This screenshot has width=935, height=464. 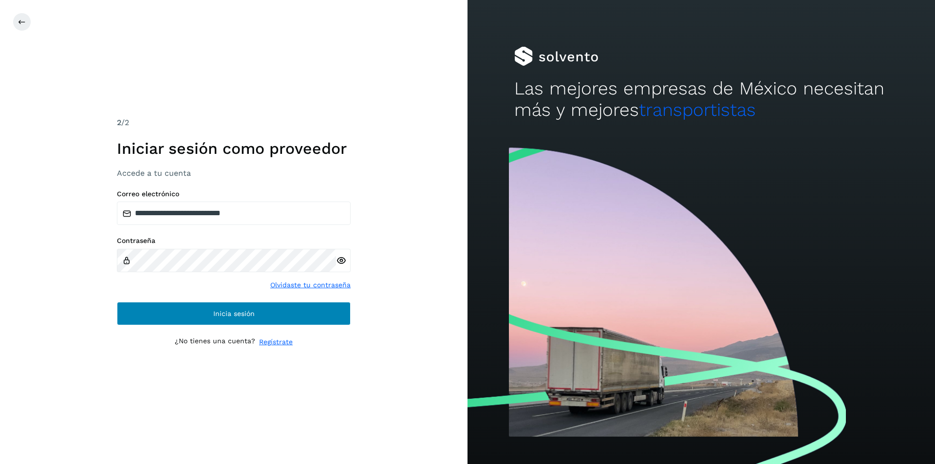 What do you see at coordinates (310, 285) in the screenshot?
I see `a: Olvidaste tu contraseña` at bounding box center [310, 285].